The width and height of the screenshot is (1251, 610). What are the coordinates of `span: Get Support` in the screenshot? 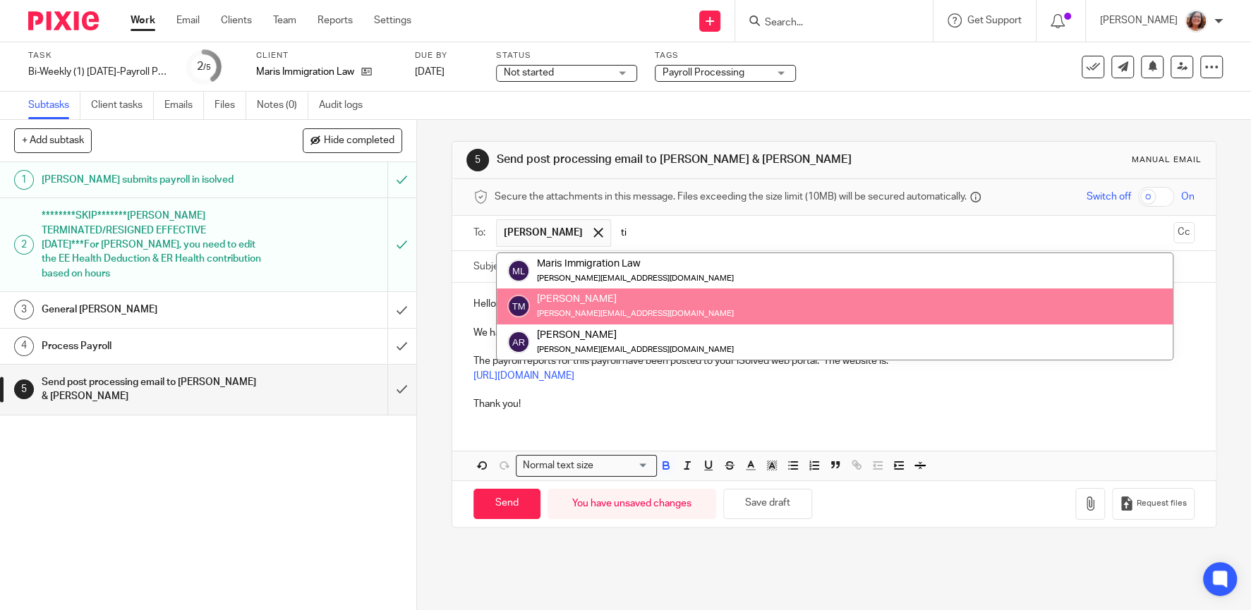 It's located at (994, 20).